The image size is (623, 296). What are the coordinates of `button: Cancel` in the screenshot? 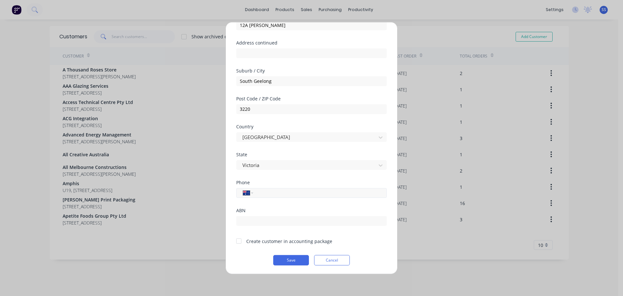 It's located at (332, 260).